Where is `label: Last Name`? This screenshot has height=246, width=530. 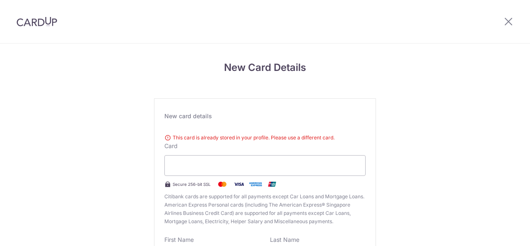
label: Last Name is located at coordinates (284, 239).